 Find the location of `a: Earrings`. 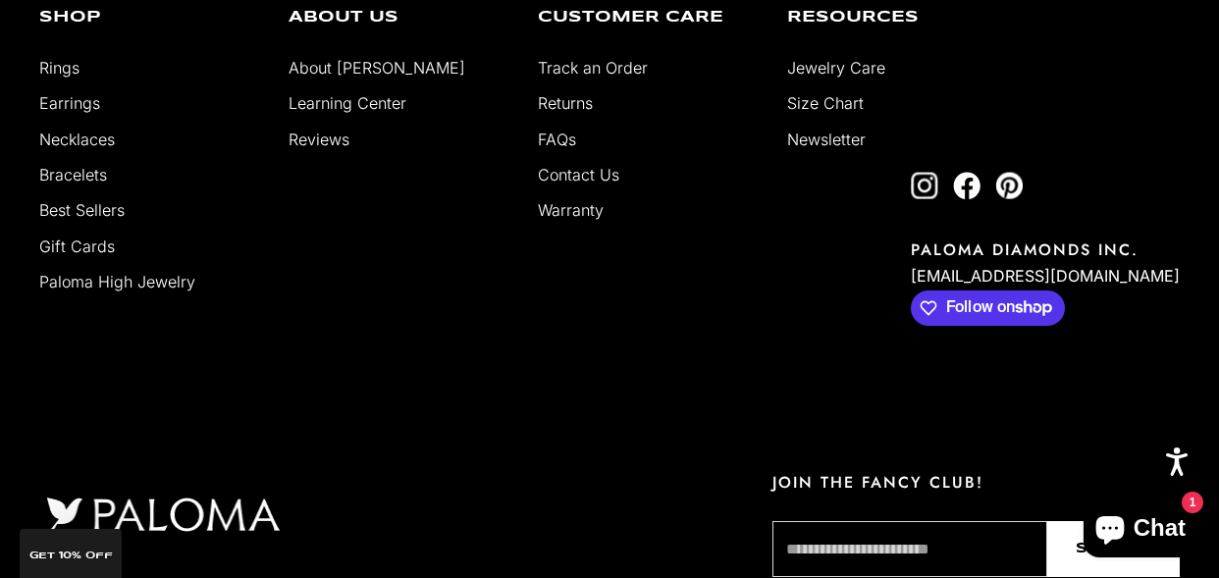

a: Earrings is located at coordinates (70, 103).